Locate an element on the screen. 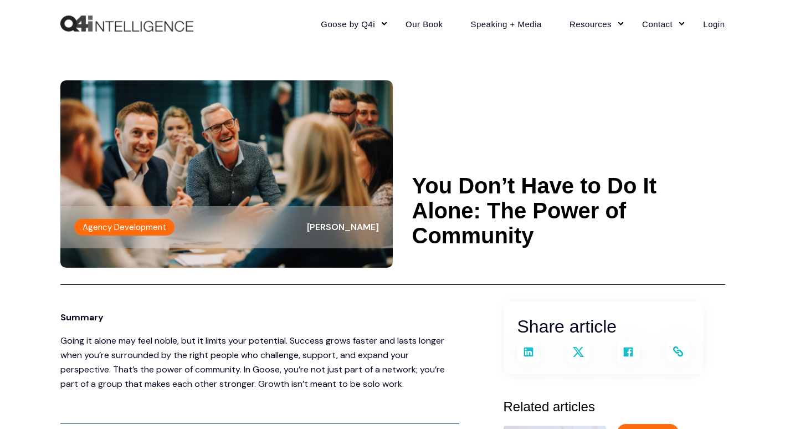  h3: Related articles is located at coordinates (614, 407).